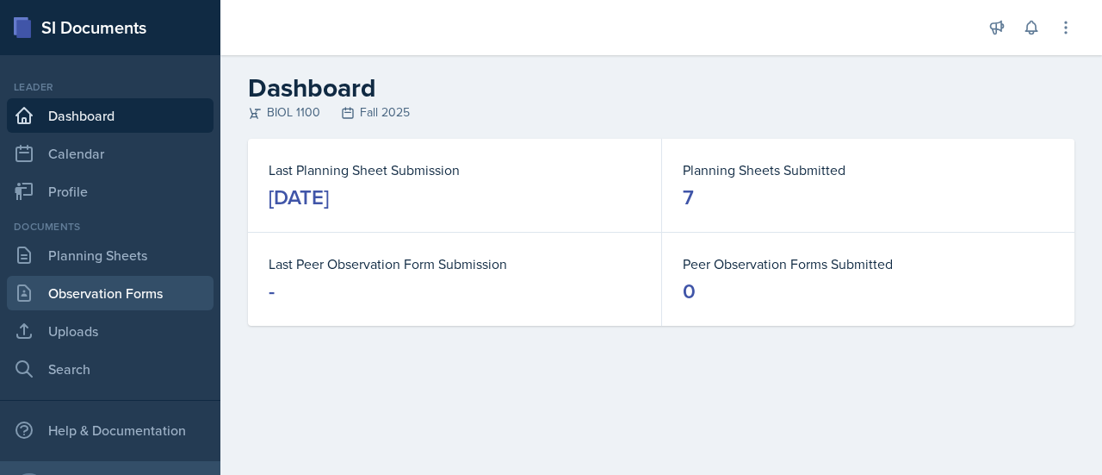 This screenshot has width=1102, height=475. I want to click on div: BIOL 1100 Fall 2025, so click(661, 112).